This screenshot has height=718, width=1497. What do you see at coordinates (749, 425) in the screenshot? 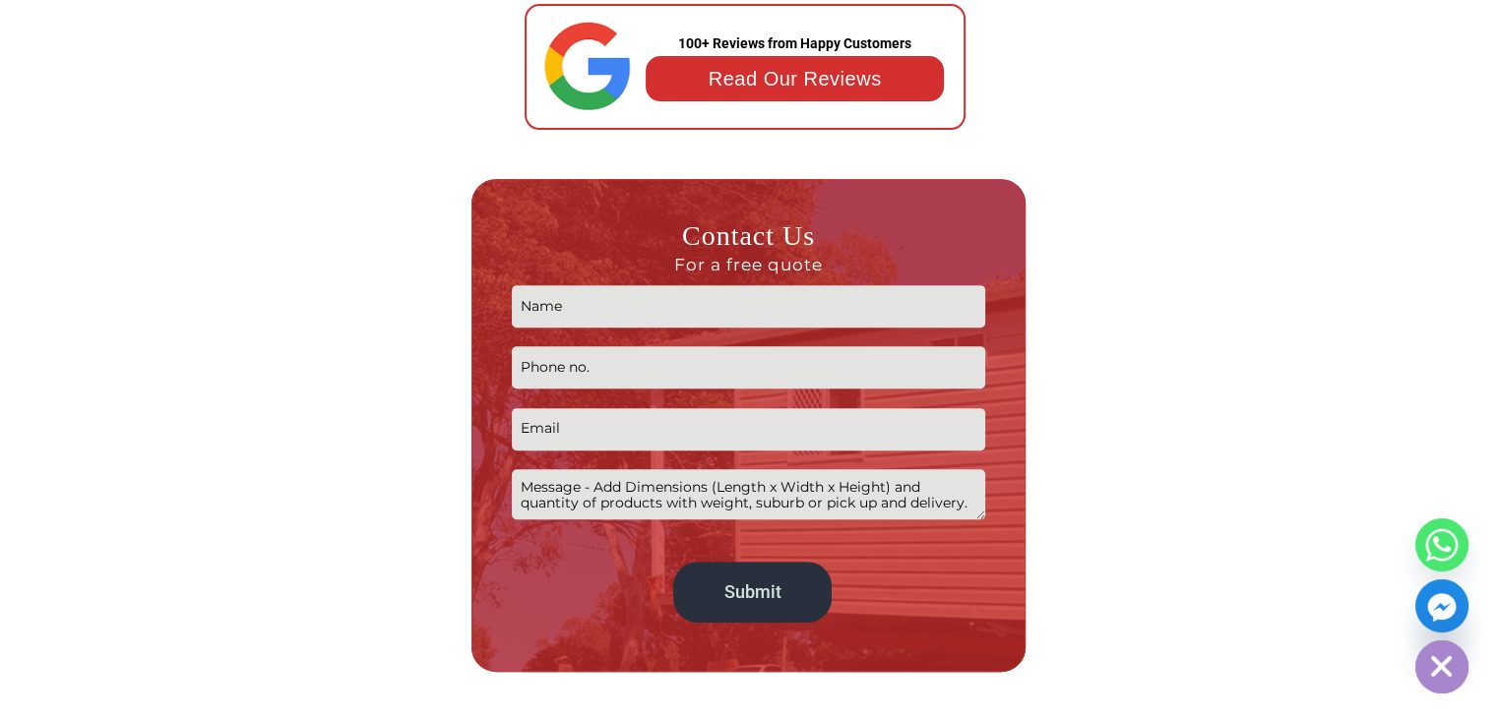
I see `form: Contact form` at bounding box center [749, 425].